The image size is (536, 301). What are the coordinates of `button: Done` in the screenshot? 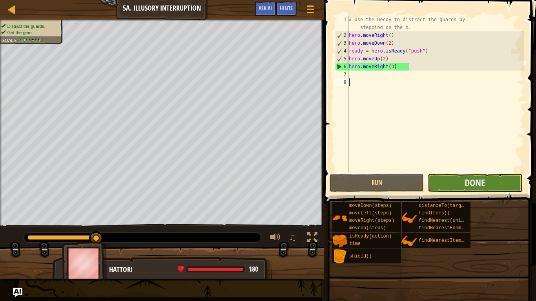 It's located at (474, 183).